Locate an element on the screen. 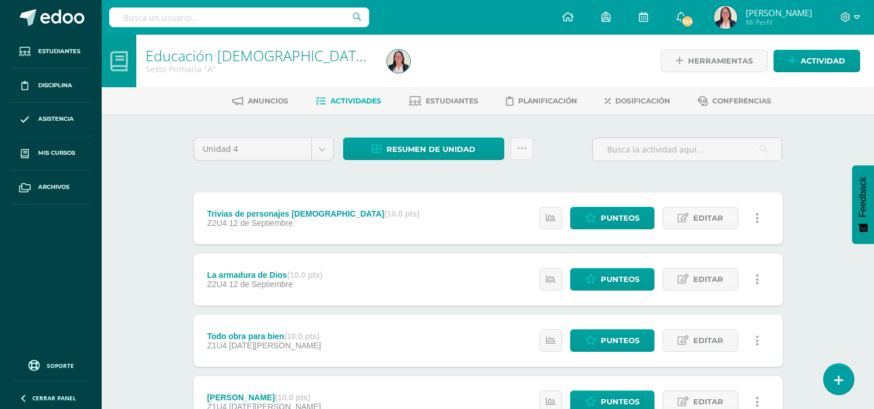 This screenshot has width=874, height=409. a: Asistencia is located at coordinates (51, 120).